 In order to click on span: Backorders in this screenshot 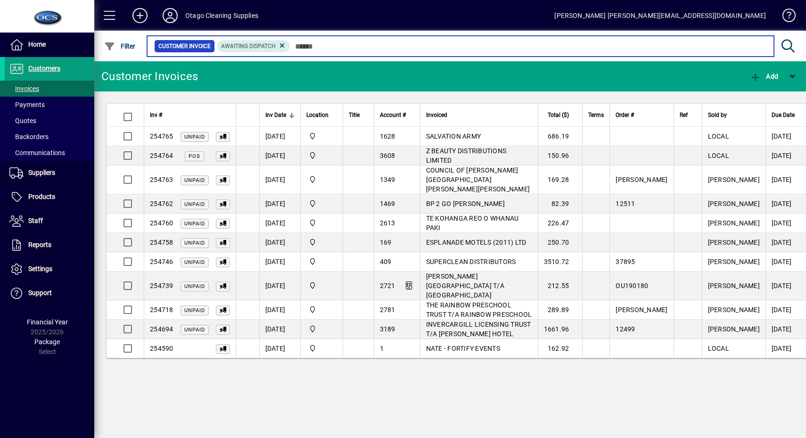, I will do `click(29, 137)`.